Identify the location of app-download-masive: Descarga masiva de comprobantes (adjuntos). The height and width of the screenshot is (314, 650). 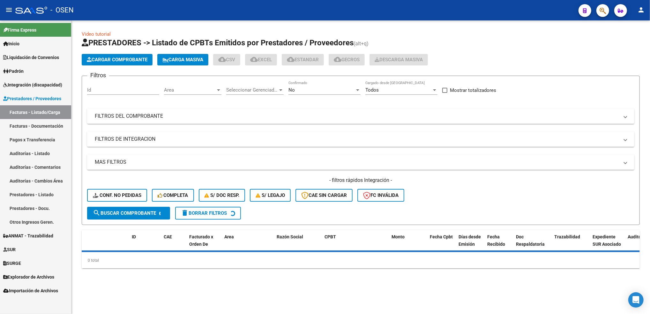
(398, 60).